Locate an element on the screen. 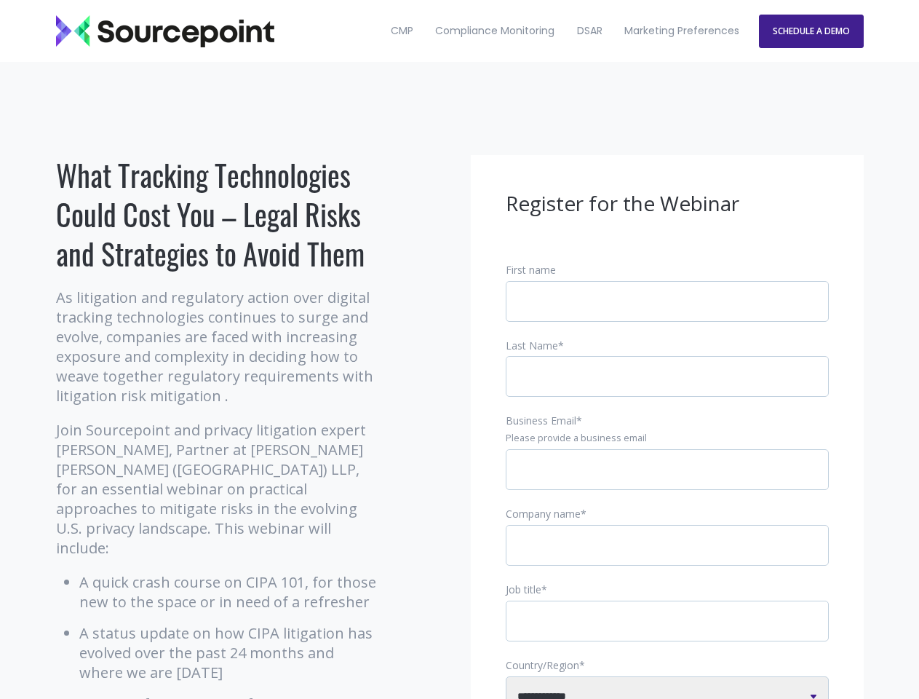  span: Company name is located at coordinates (543, 513).